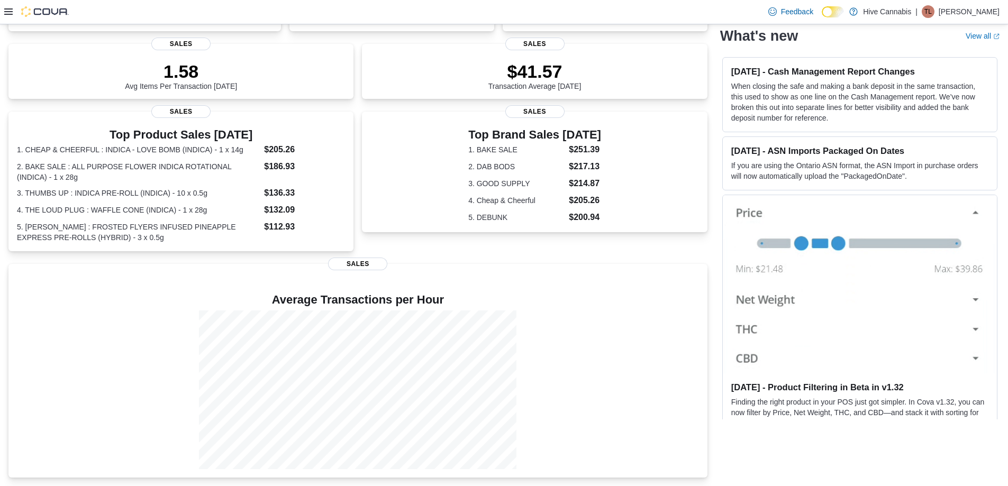 The height and width of the screenshot is (486, 1008). I want to click on dt: 3. THUMBS UP : INDICA PRE-ROLL (INDICA) - 10 x 0.5g, so click(138, 193).